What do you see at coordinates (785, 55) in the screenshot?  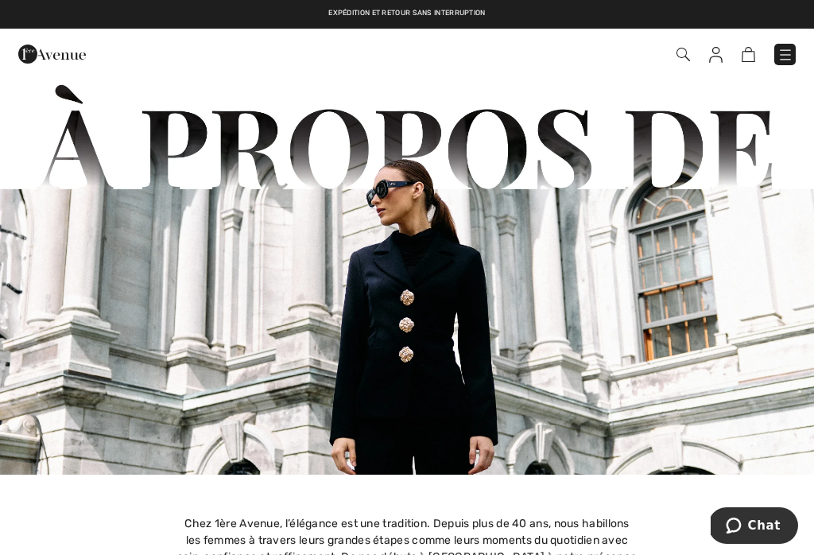 I see `img: Menu` at bounding box center [785, 55].